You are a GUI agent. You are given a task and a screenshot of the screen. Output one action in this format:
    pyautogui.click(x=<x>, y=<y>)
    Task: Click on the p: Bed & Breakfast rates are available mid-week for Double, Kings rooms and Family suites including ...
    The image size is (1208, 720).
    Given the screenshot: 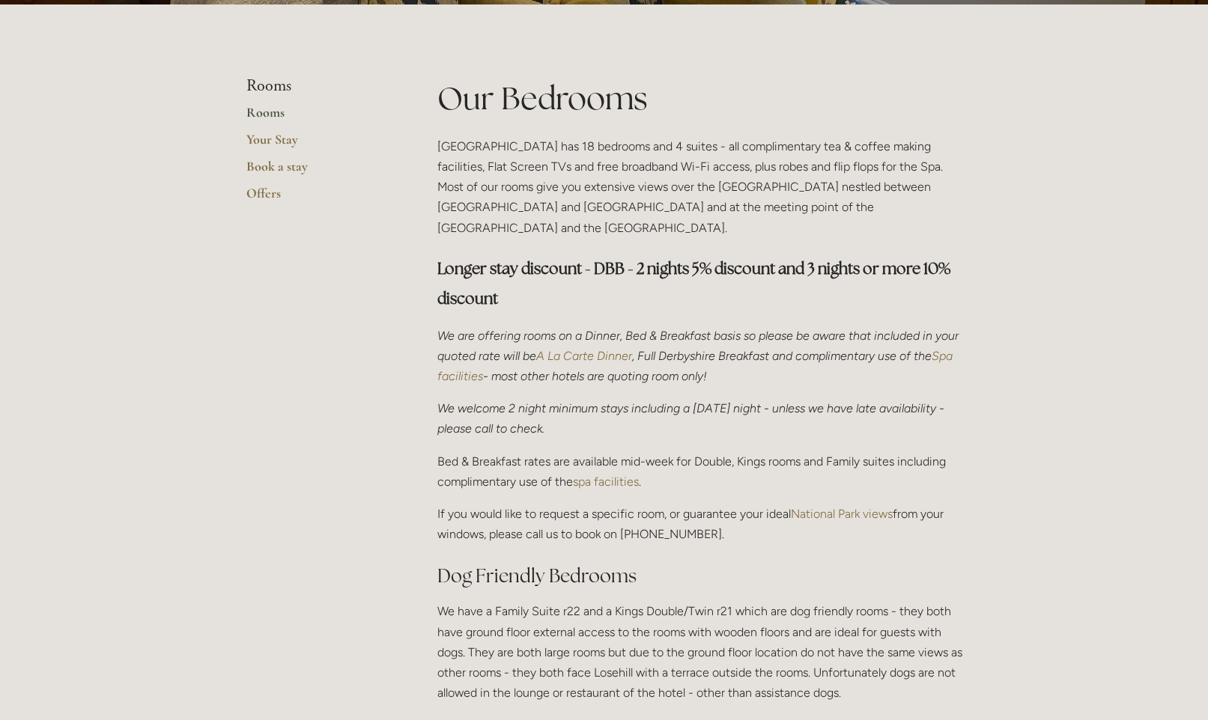 What is the action you would take?
    pyautogui.click(x=699, y=472)
    